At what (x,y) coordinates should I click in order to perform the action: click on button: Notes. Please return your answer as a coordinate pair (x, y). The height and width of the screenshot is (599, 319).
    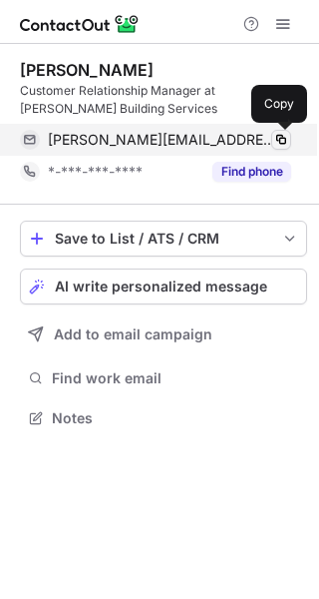
    Looking at the image, I should click on (164, 418).